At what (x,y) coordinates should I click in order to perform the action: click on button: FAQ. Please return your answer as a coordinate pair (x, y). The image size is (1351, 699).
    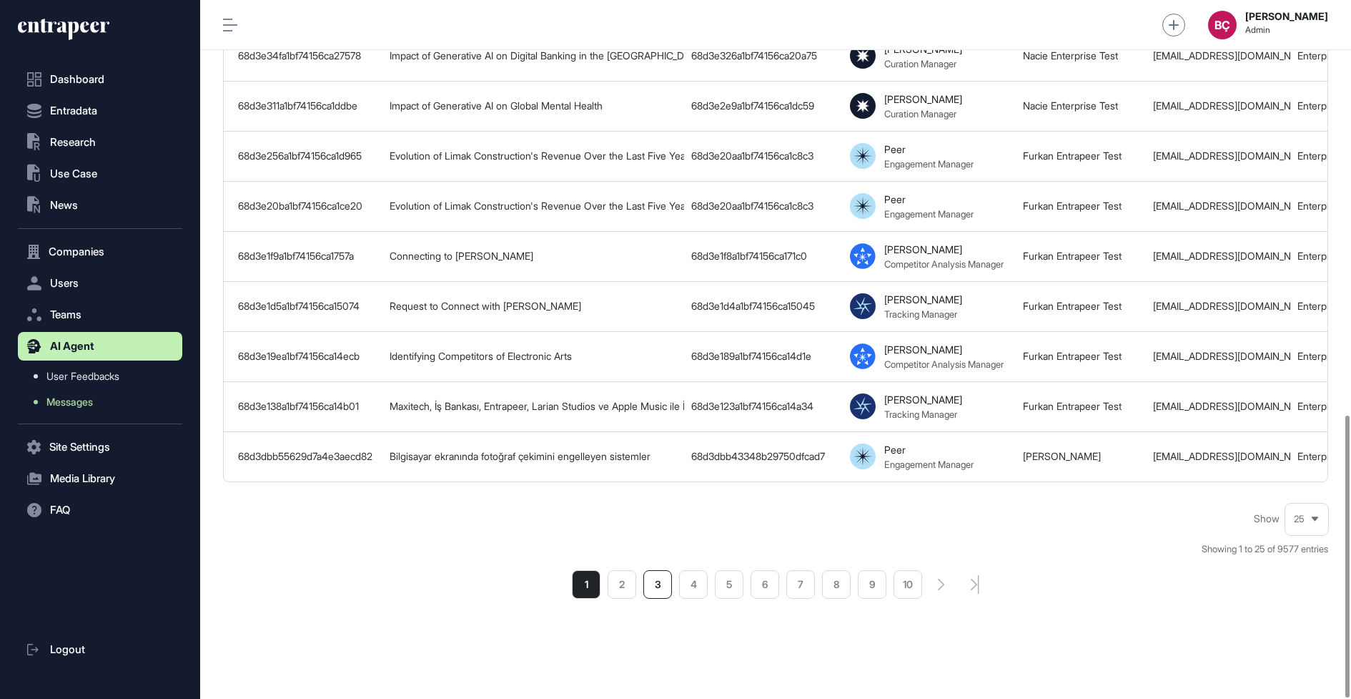
    Looking at the image, I should click on (100, 510).